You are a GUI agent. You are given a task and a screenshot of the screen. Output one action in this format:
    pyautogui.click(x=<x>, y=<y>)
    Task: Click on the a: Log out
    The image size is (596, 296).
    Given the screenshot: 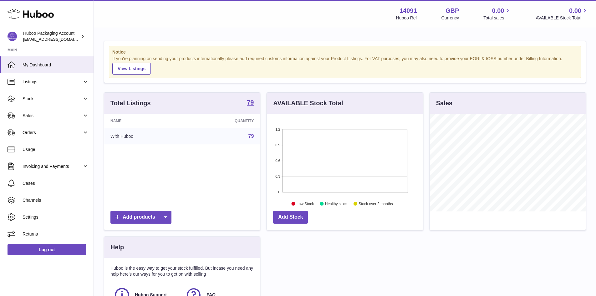 What is the action you would take?
    pyautogui.click(x=47, y=249)
    